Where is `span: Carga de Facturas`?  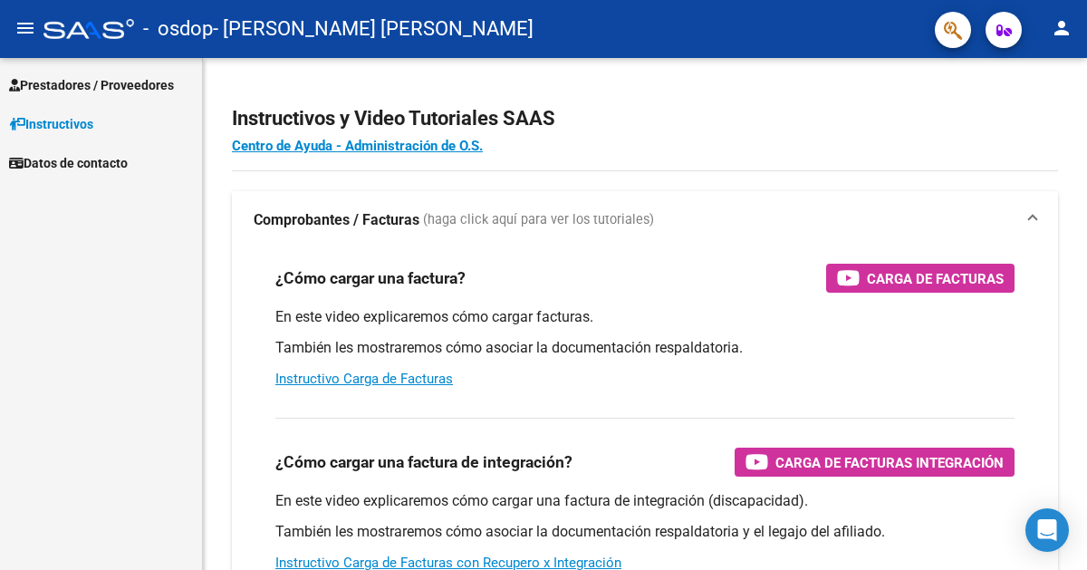
span: Carga de Facturas is located at coordinates (935, 278).